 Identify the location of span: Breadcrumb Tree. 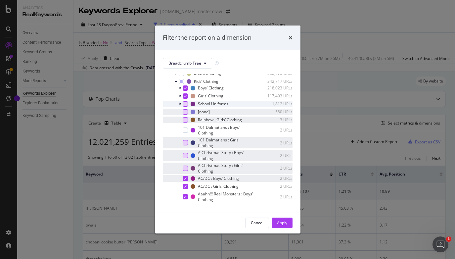
(185, 63).